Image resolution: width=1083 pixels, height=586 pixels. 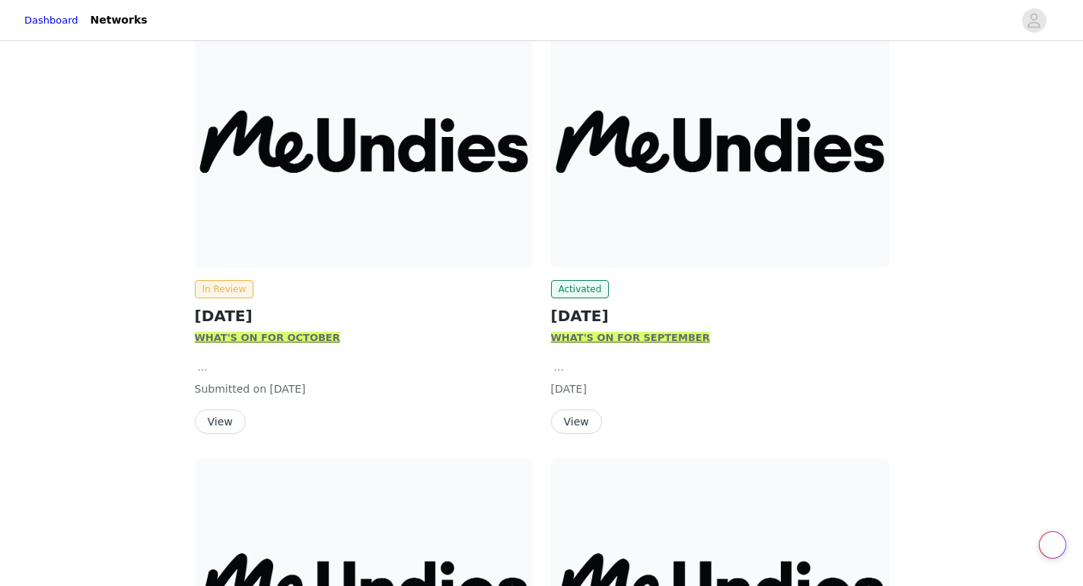 What do you see at coordinates (1033, 21) in the screenshot?
I see `div: avatar` at bounding box center [1033, 21].